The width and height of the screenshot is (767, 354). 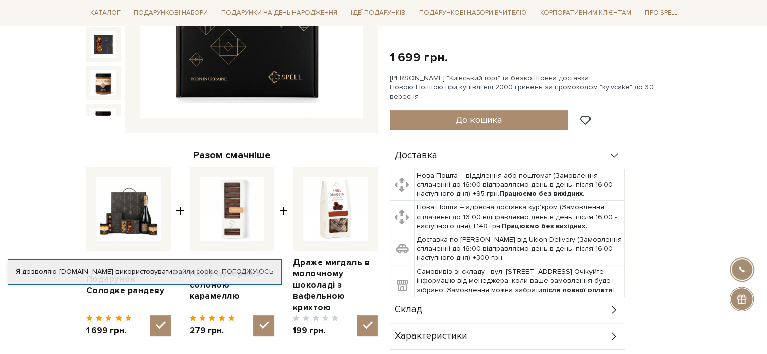 What do you see at coordinates (519, 185) in the screenshot?
I see `td: Нова Пошта – відділення або поштомат (Замовлення сплаченні до 16:00 відправляємо день в день, піс...` at bounding box center [519, 185].